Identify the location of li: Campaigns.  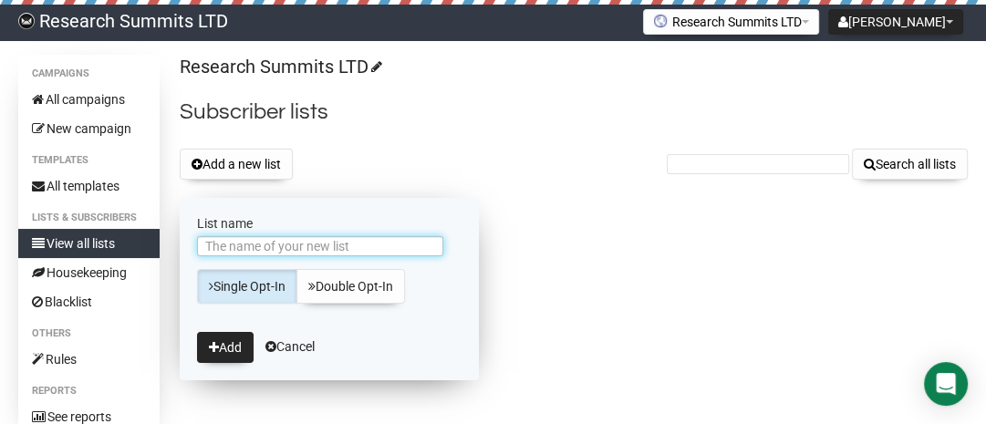
(88, 74).